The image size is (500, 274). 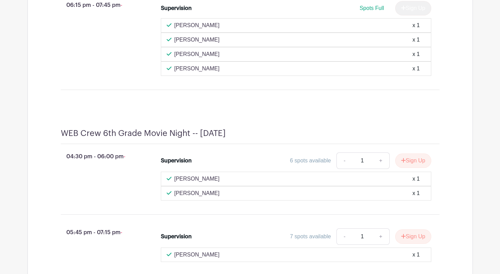 What do you see at coordinates (100, 233) in the screenshot?
I see `p: 05:45 pm - 07:15 pm` at bounding box center [100, 233].